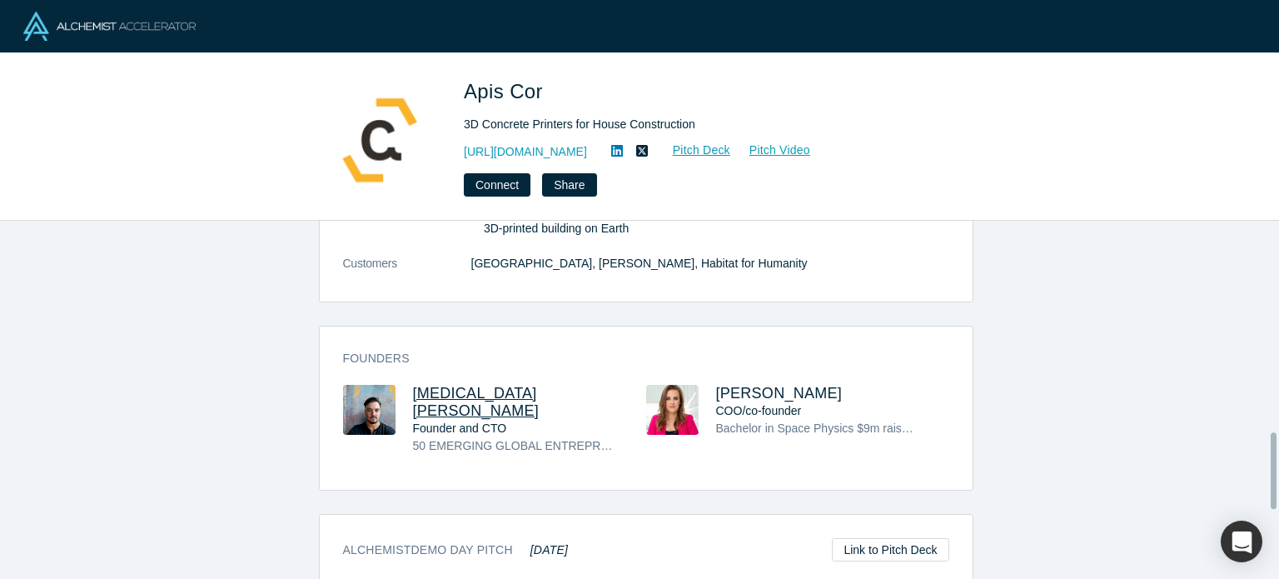  Describe the element at coordinates (771, 150) in the screenshot. I see `a: Pitch Video` at that location.